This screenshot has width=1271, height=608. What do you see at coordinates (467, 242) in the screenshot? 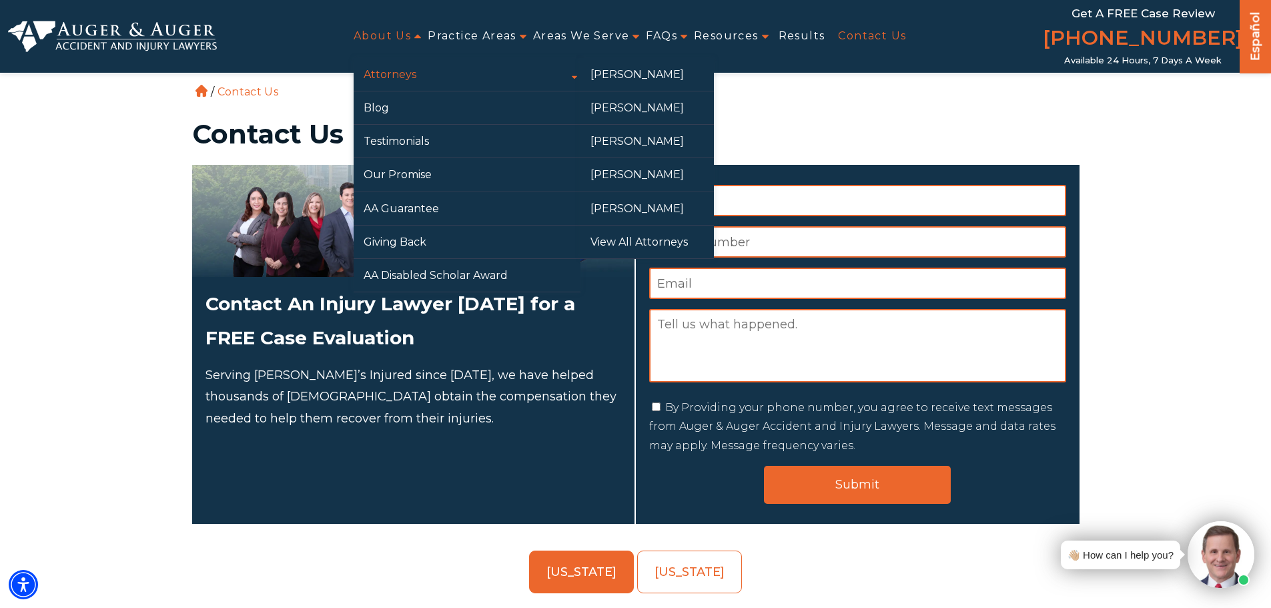
I see `a: Giving Back` at bounding box center [467, 242].